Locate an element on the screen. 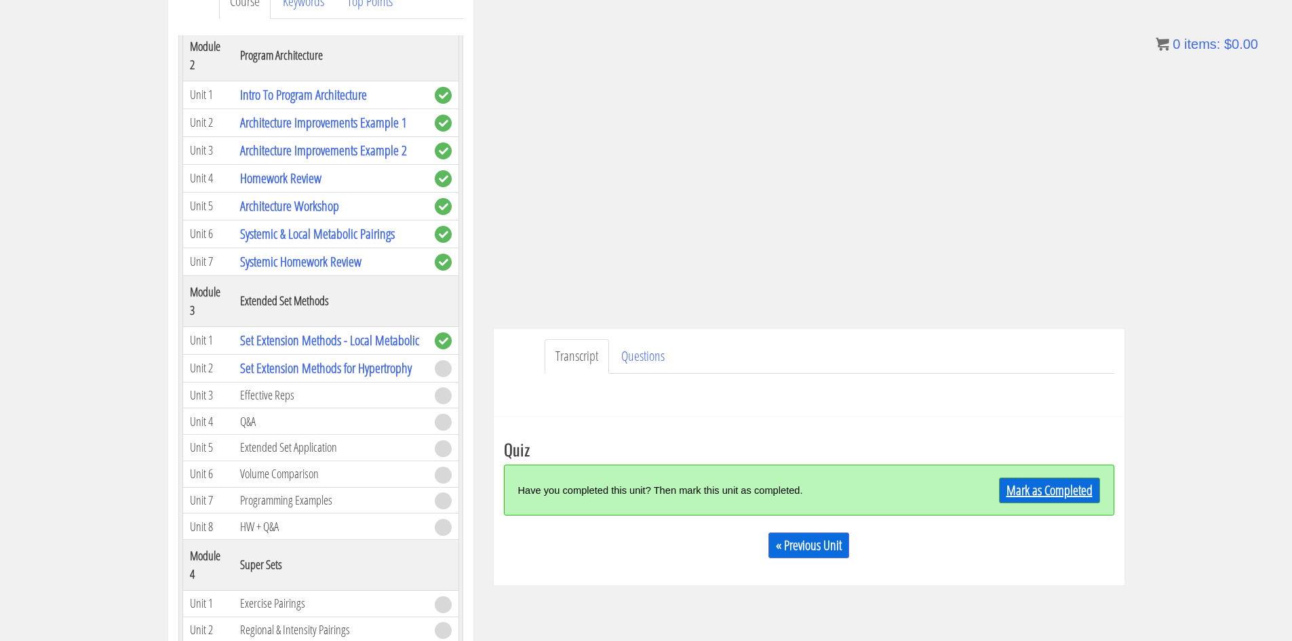 The width and height of the screenshot is (1292, 641). a: 0 items: $0.00 is located at coordinates (1207, 44).